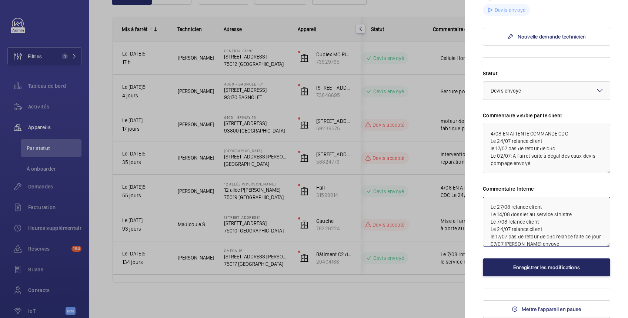 The image size is (628, 318). I want to click on label: Commentaire Interne, so click(547, 189).